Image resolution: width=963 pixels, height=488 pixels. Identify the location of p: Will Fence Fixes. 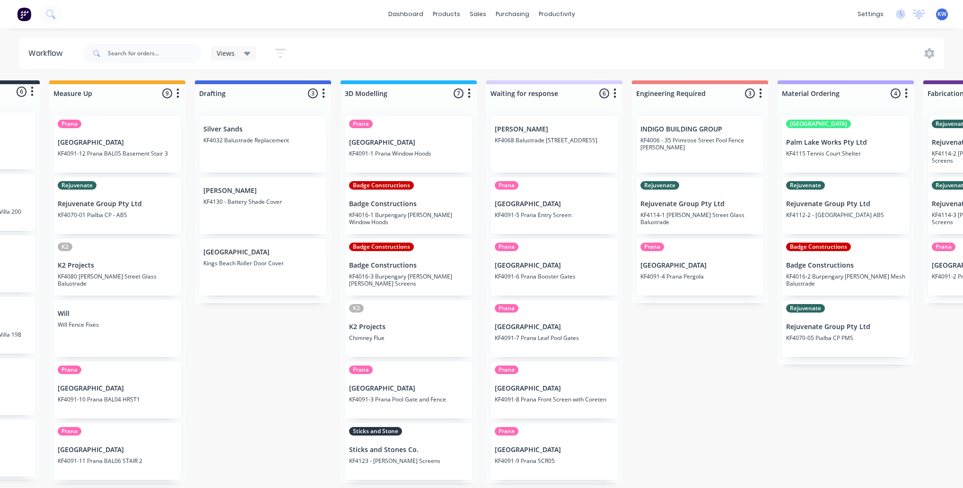
(117, 324).